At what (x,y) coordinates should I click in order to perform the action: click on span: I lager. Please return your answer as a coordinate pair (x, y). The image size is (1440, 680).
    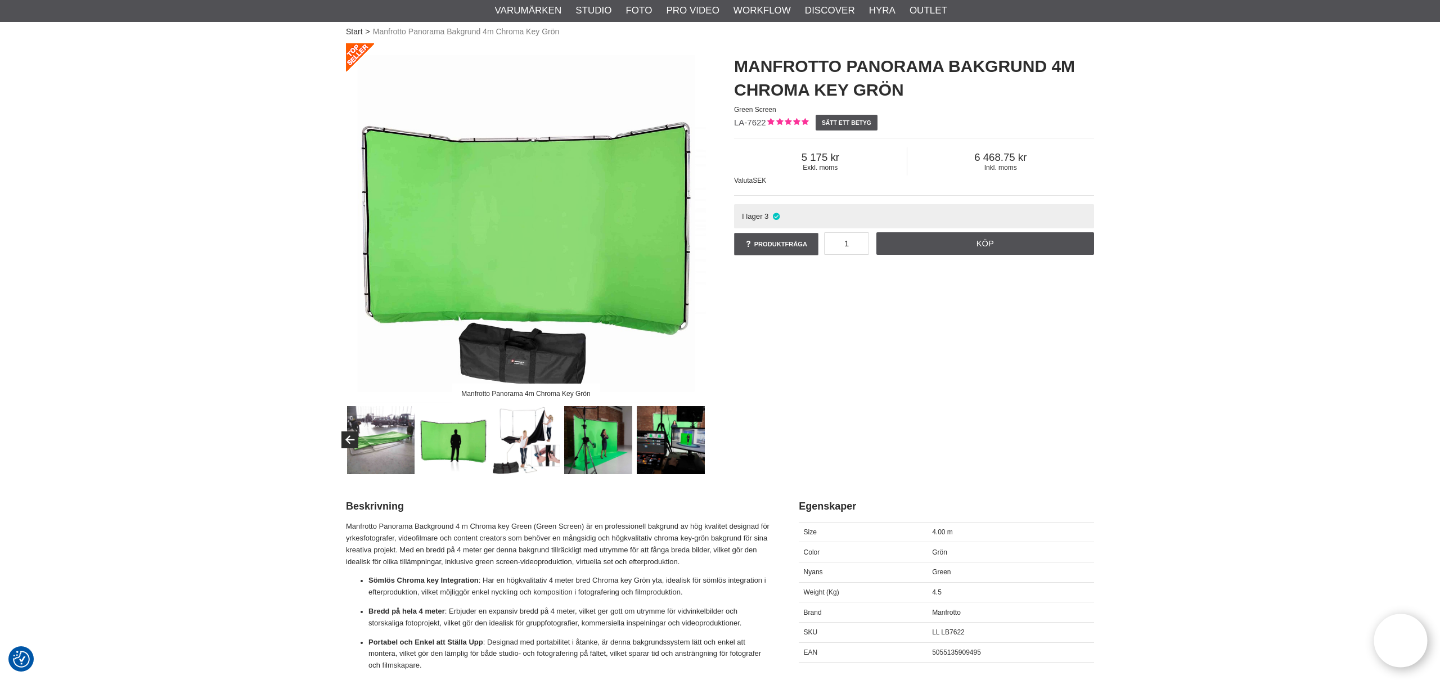
    Looking at the image, I should click on (752, 216).